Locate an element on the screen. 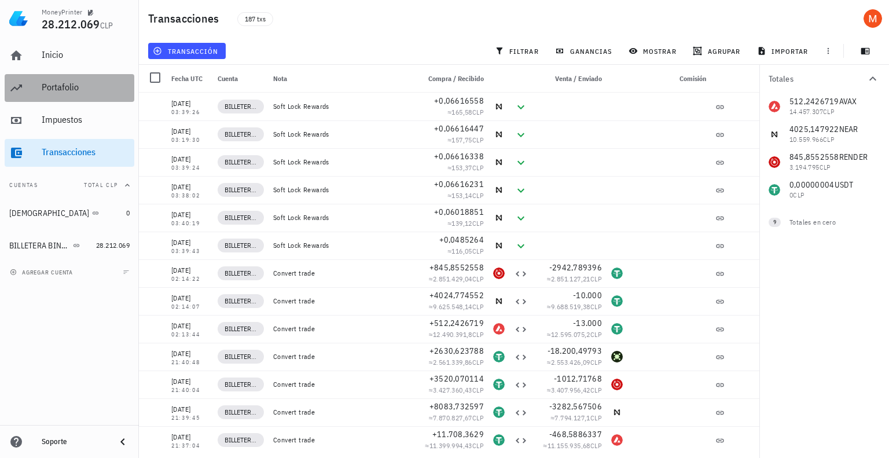 Image resolution: width=889 pixels, height=458 pixels. span: 153,37 is located at coordinates (461, 167).